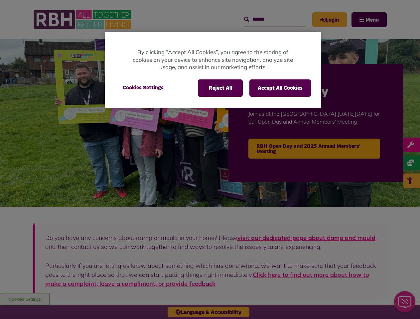  What do you see at coordinates (143, 88) in the screenshot?
I see `button: Cookies Settings` at bounding box center [143, 88].